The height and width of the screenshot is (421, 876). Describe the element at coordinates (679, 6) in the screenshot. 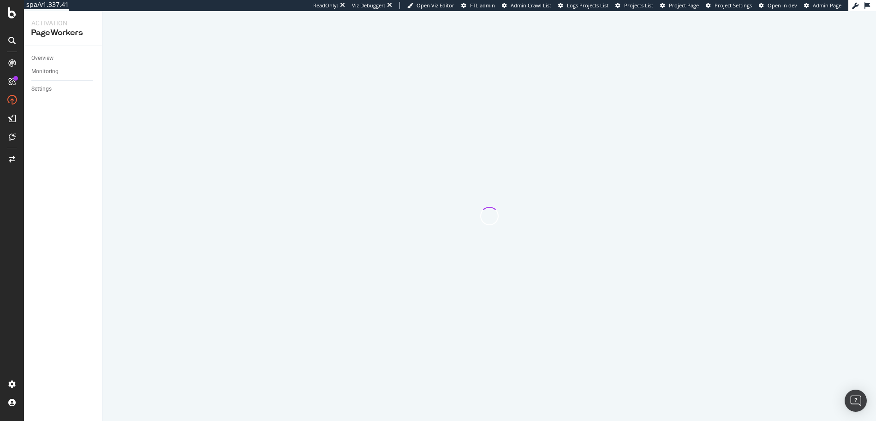

I see `a: Project Page` at that location.